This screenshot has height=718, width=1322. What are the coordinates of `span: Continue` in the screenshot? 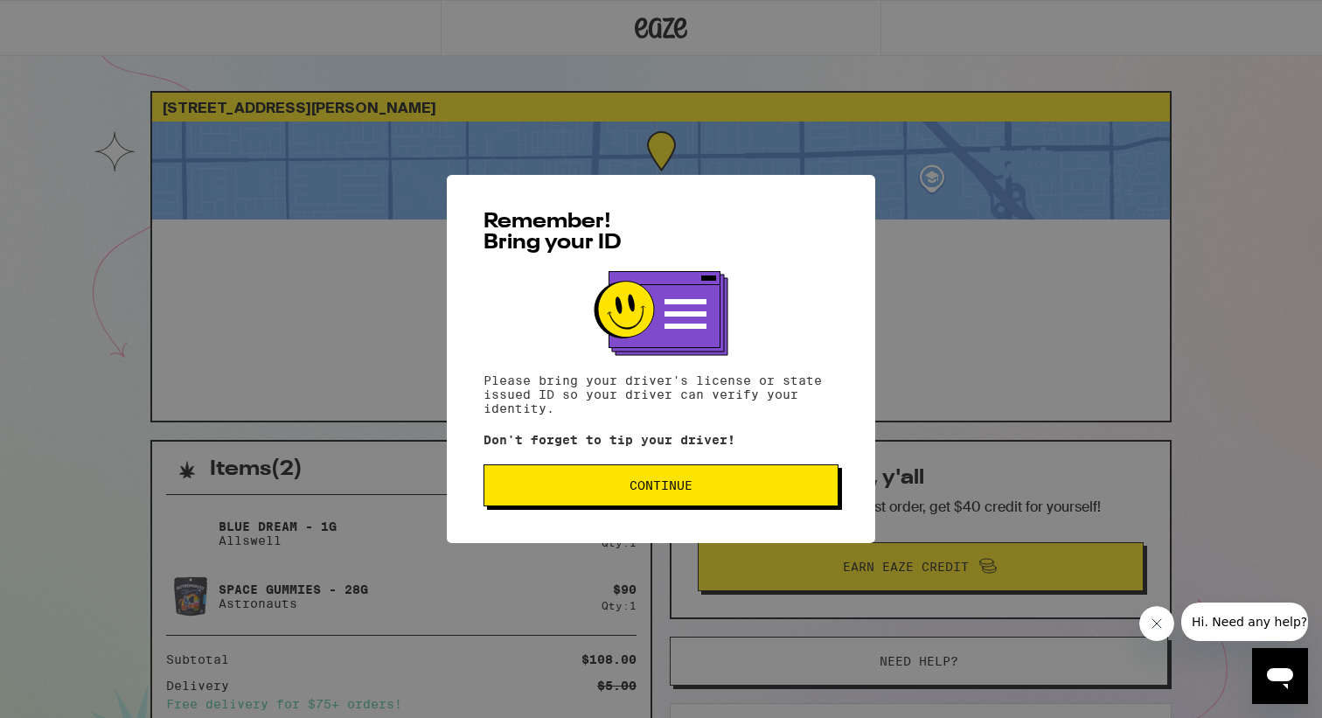 It's located at (661, 485).